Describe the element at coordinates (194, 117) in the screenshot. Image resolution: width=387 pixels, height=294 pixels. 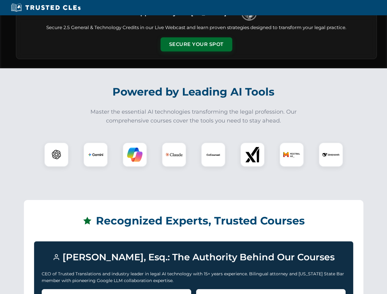
I see `p: Master the essential AI technologies transforming the legal profession. Our comprehensive courses...` at that location.